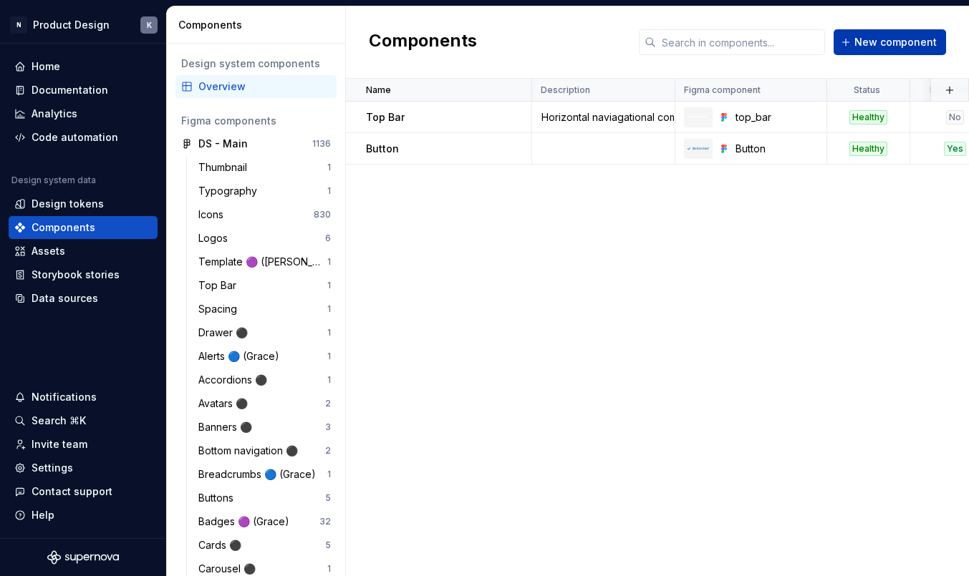 This screenshot has width=969, height=576. Describe the element at coordinates (221, 309) in the screenshot. I see `div: Spacing` at that location.